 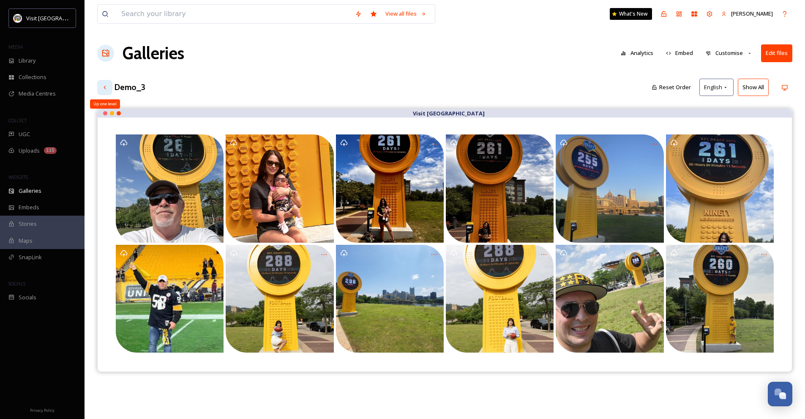 I want to click on span: MEDIA, so click(x=16, y=47).